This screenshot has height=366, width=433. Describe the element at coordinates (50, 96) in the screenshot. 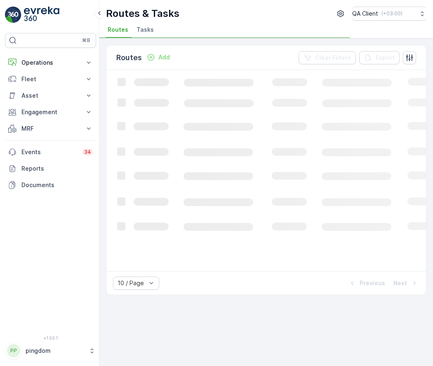

I see `button: Asset` at that location.